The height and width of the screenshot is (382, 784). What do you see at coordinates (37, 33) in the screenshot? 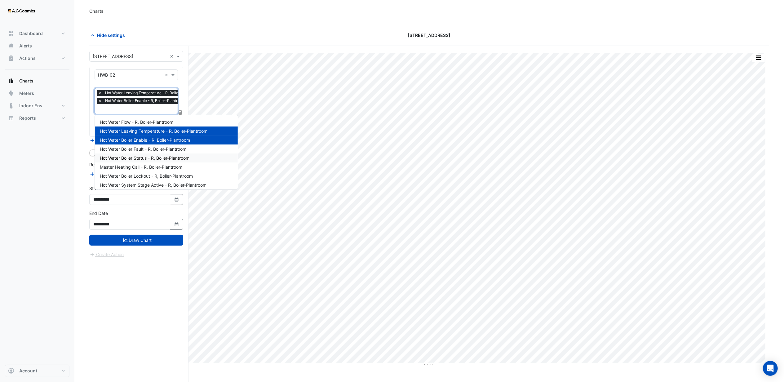
I see `button: Dashboard` at bounding box center [37, 33].